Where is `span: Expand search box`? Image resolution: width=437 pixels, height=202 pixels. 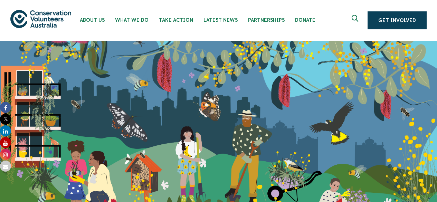
span: Expand search box is located at coordinates (355, 20).